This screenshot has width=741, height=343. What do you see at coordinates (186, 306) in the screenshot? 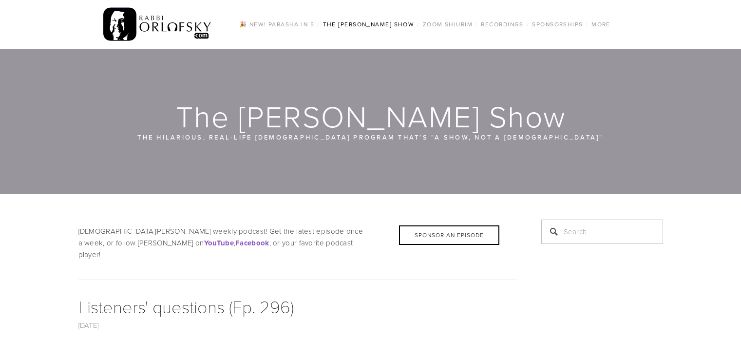
I see `a: Listeners' questions (Ep. 296)` at bounding box center [186, 306].